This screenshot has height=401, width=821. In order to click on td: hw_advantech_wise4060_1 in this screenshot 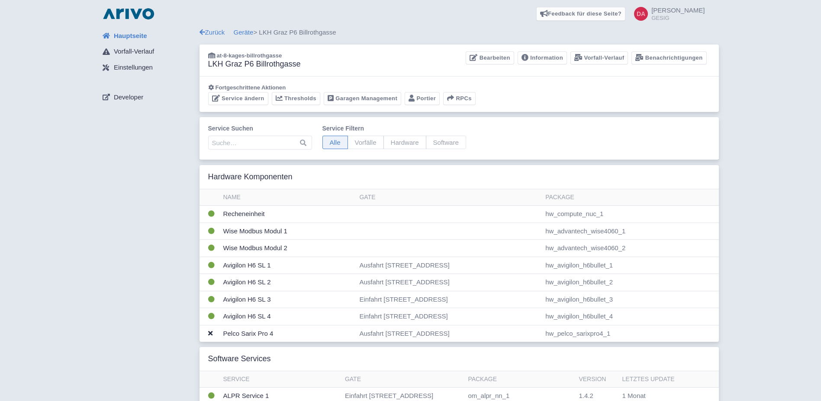, I will do `click(630, 231)`.